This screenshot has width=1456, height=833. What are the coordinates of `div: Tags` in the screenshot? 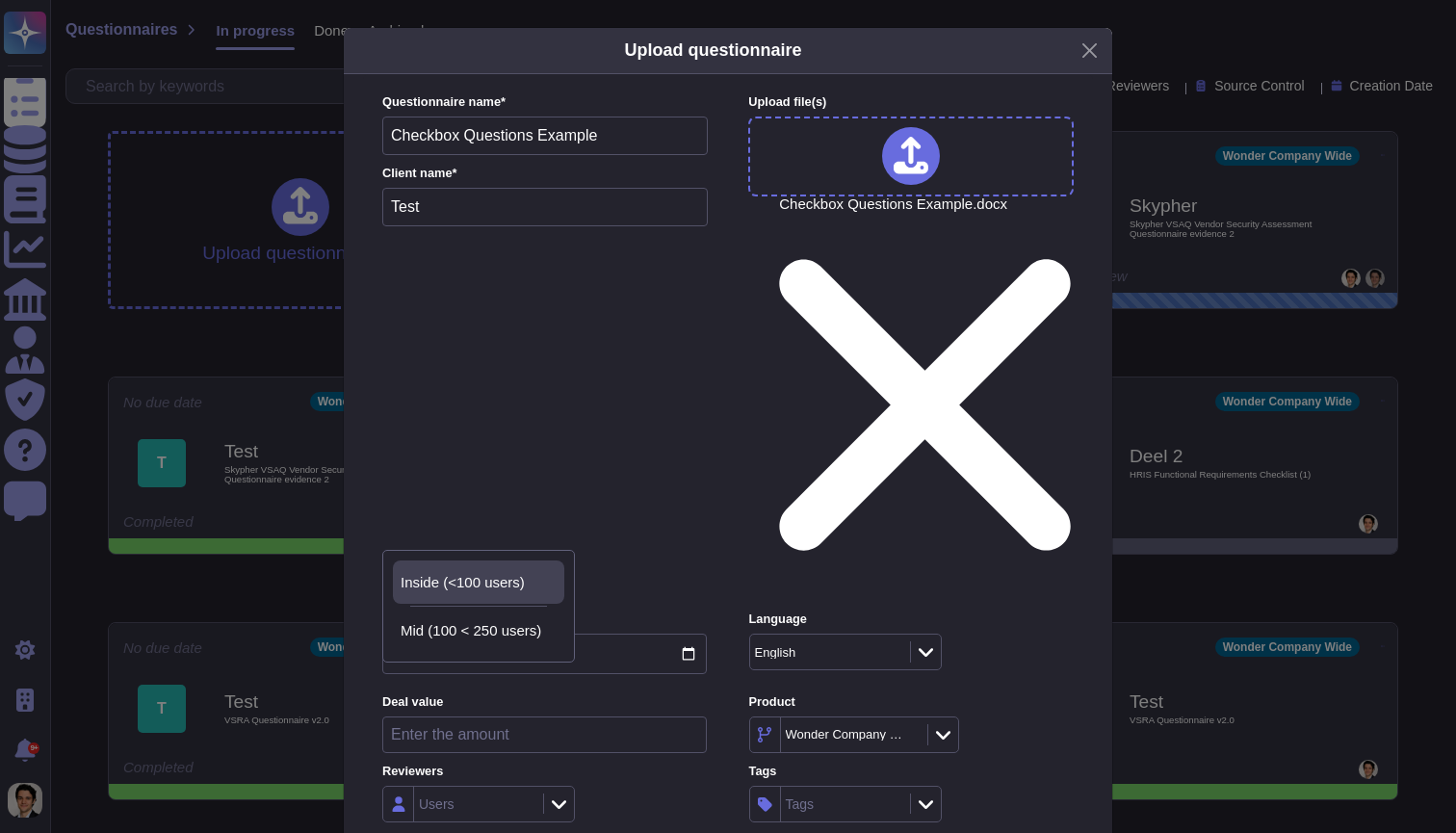 It's located at (800, 803).